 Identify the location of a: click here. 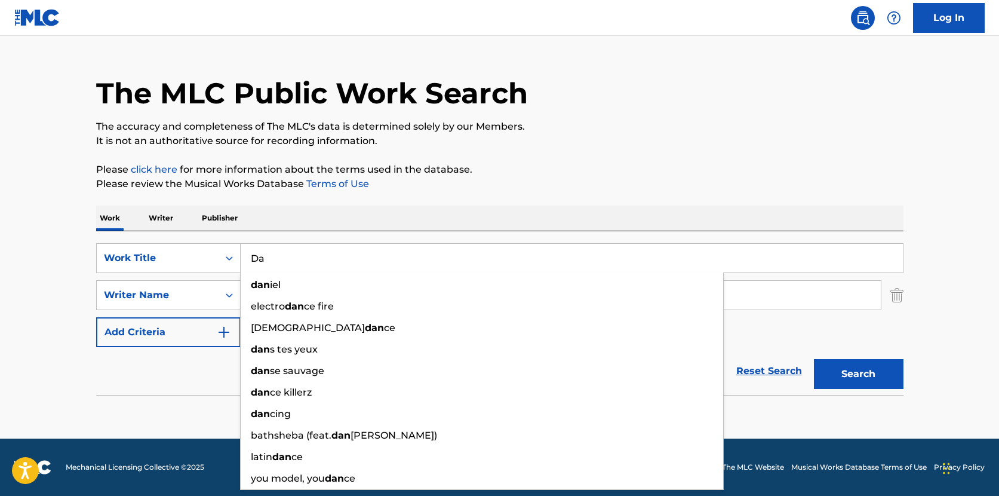
(154, 169).